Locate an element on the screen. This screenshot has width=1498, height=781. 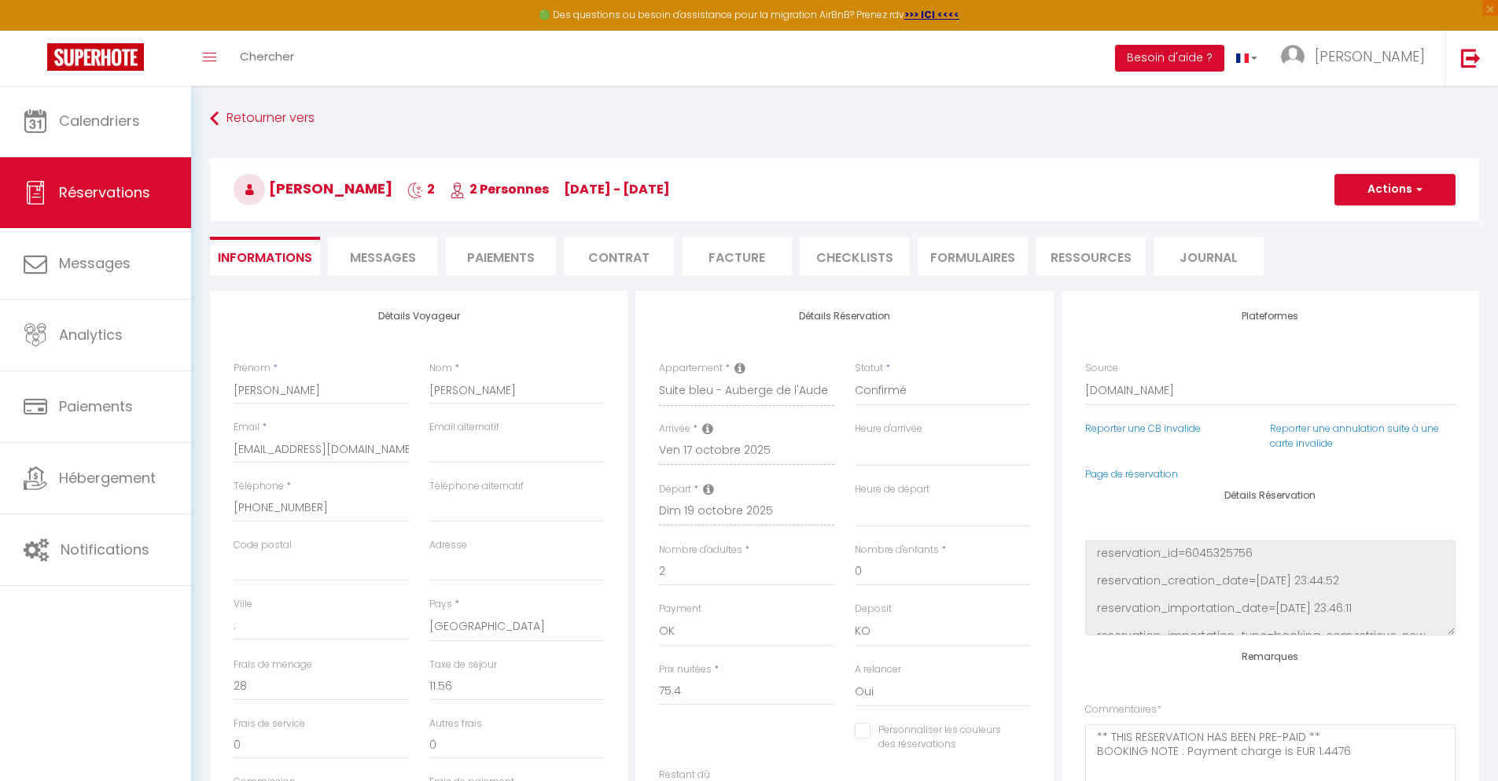
span: Analytics is located at coordinates (90, 334).